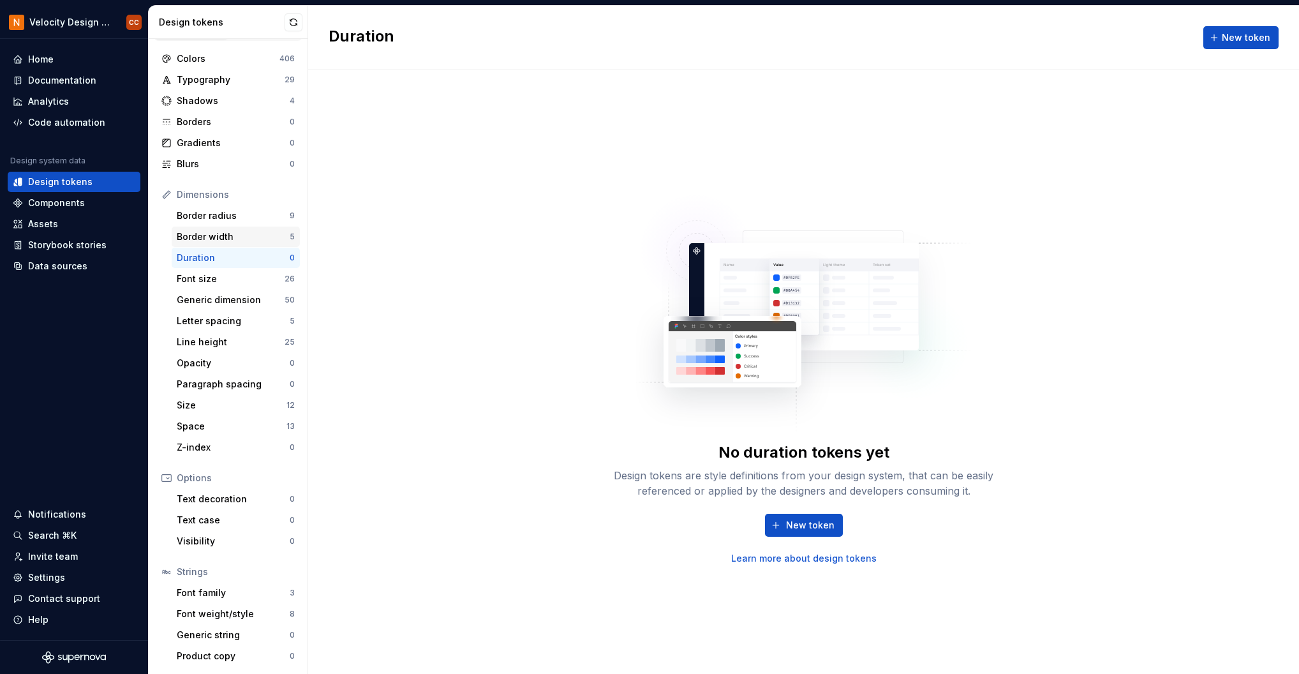  I want to click on div: Space, so click(232, 426).